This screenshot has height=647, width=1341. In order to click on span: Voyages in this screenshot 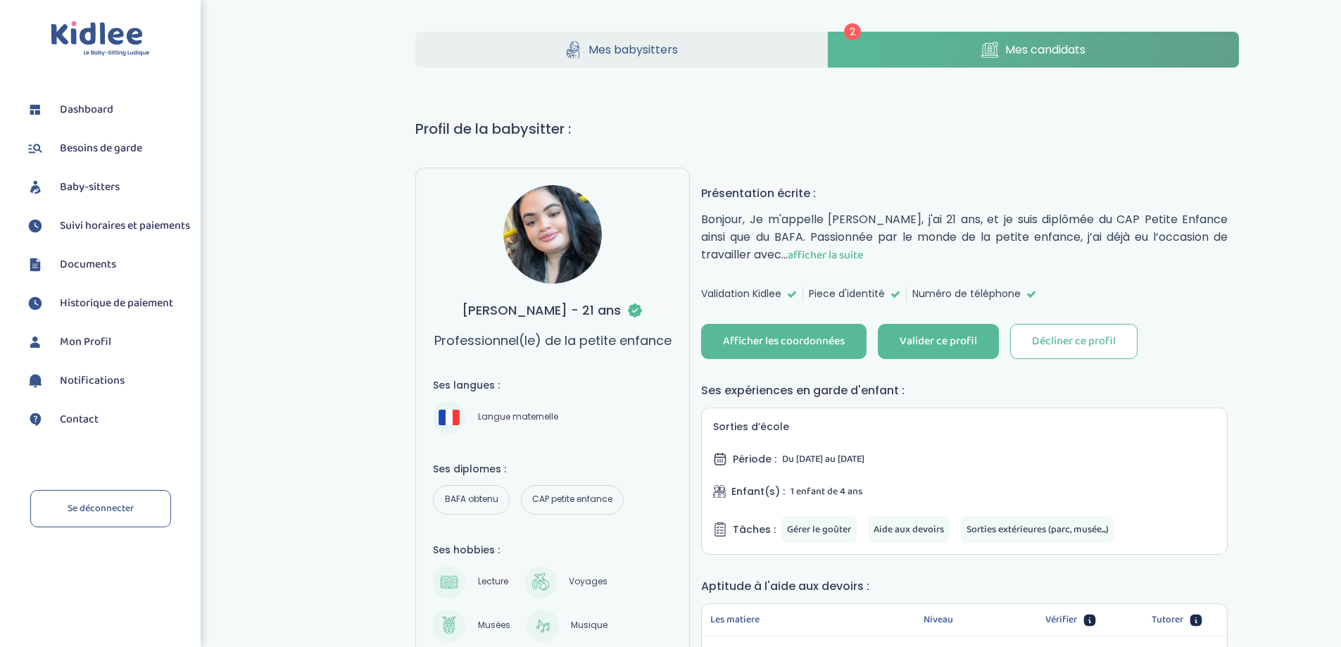, I will do `click(588, 582)`.